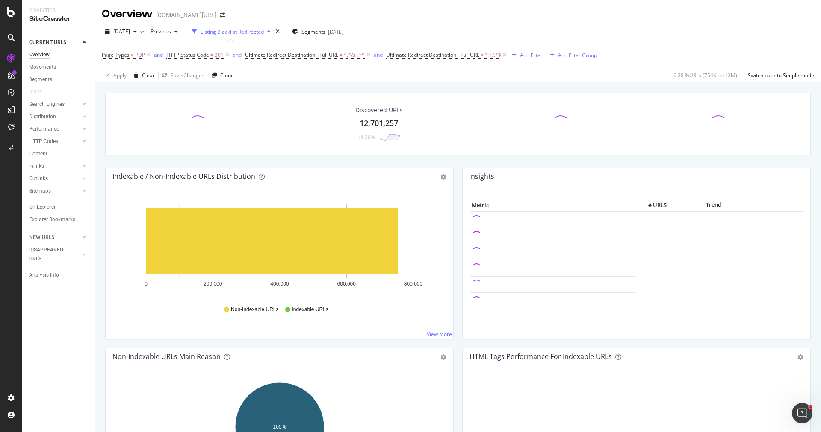 Image resolution: width=821 pixels, height=432 pixels. I want to click on a: View More, so click(439, 334).